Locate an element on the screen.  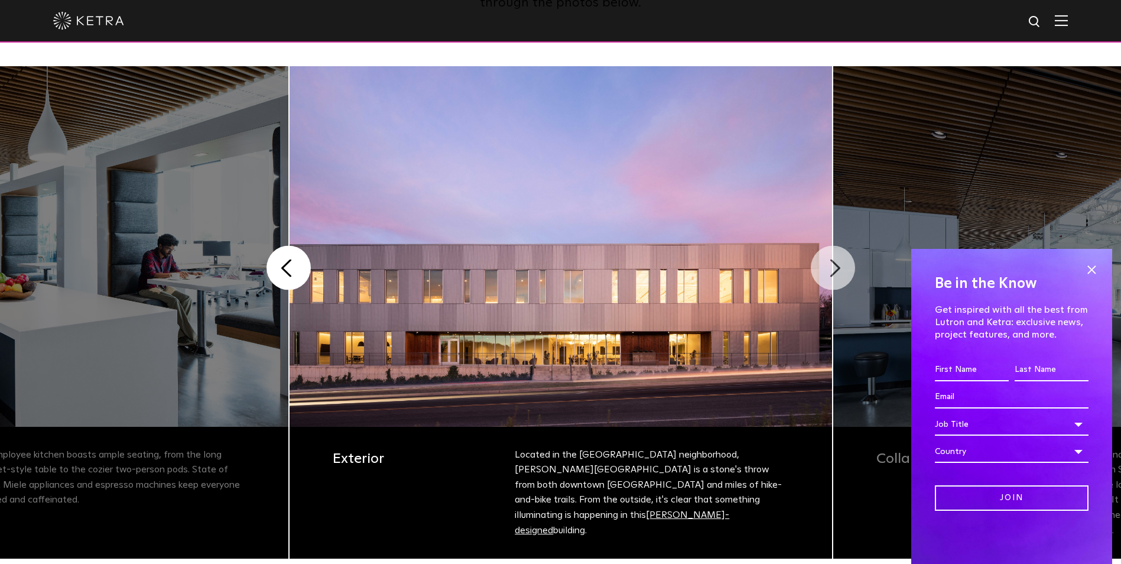
img: 091-exterior-web is located at coordinates (561, 246).